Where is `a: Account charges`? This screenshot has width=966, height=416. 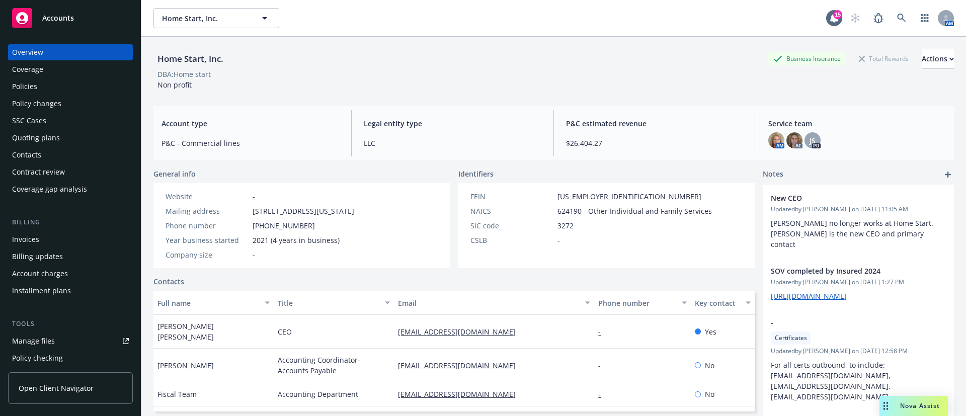 a: Account charges is located at coordinates (70, 274).